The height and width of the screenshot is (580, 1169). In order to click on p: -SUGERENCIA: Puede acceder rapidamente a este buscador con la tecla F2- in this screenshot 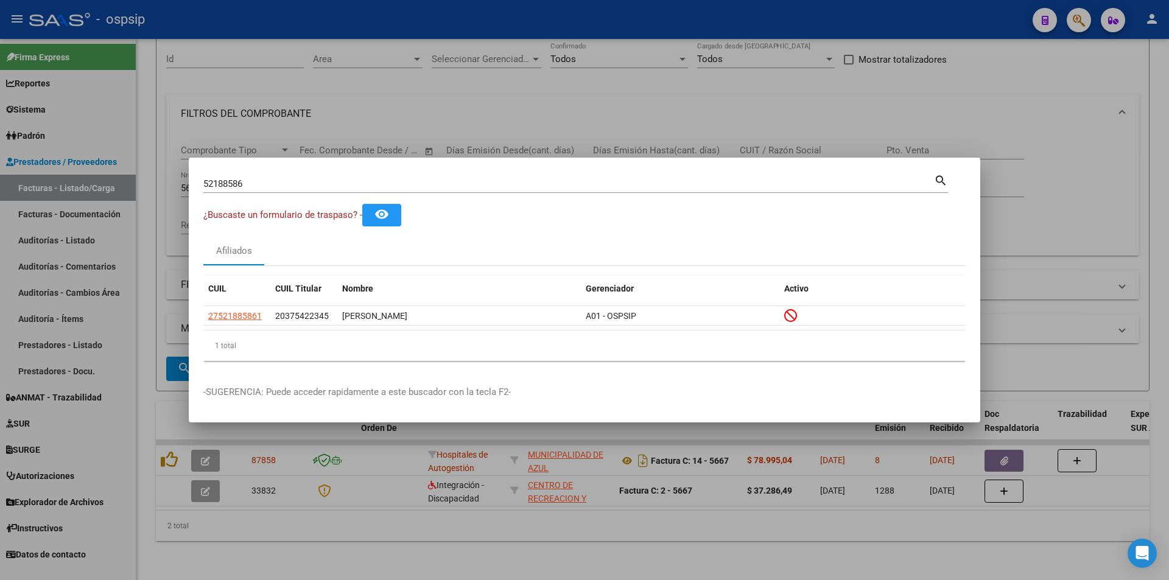, I will do `click(584, 392)`.